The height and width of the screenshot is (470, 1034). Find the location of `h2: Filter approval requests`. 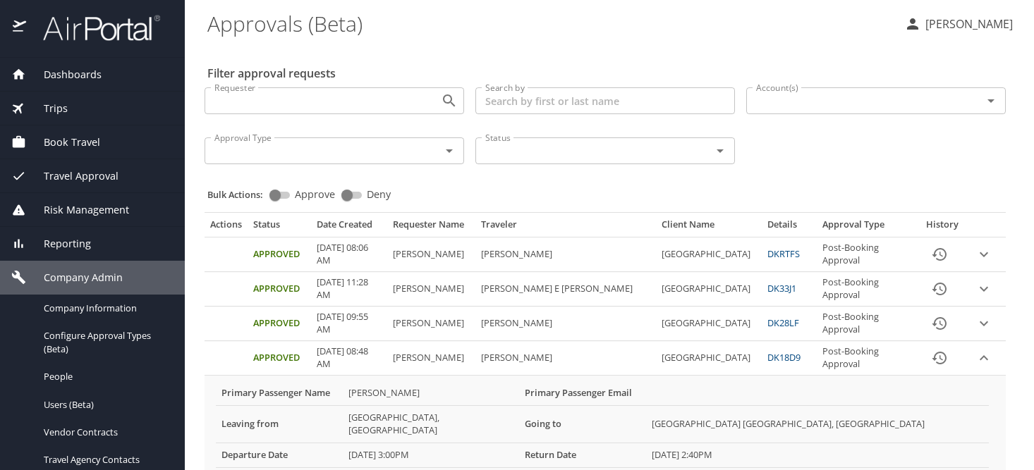

h2: Filter approval requests is located at coordinates (272, 73).